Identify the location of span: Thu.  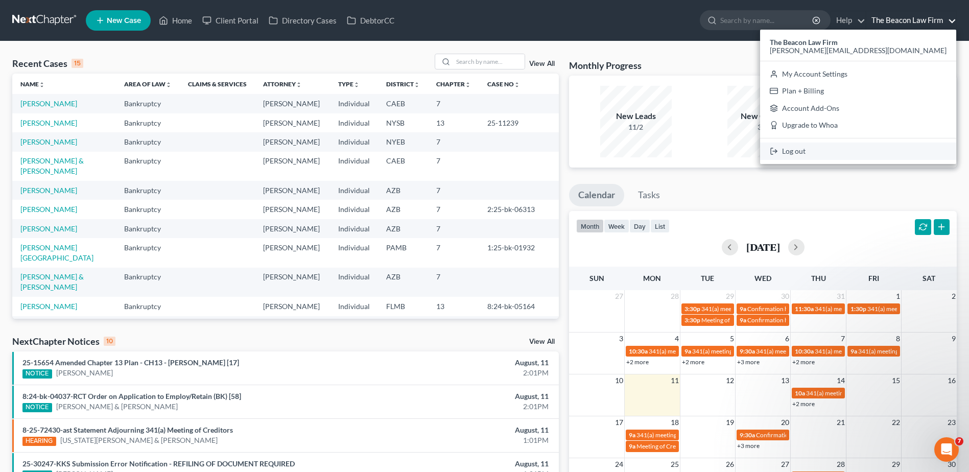
(819, 278).